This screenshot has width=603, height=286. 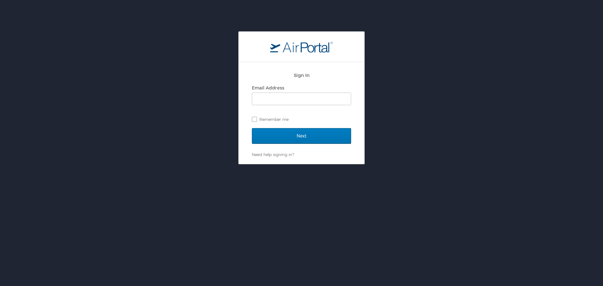 What do you see at coordinates (273, 155) in the screenshot?
I see `a: Need help signing in?` at bounding box center [273, 155].